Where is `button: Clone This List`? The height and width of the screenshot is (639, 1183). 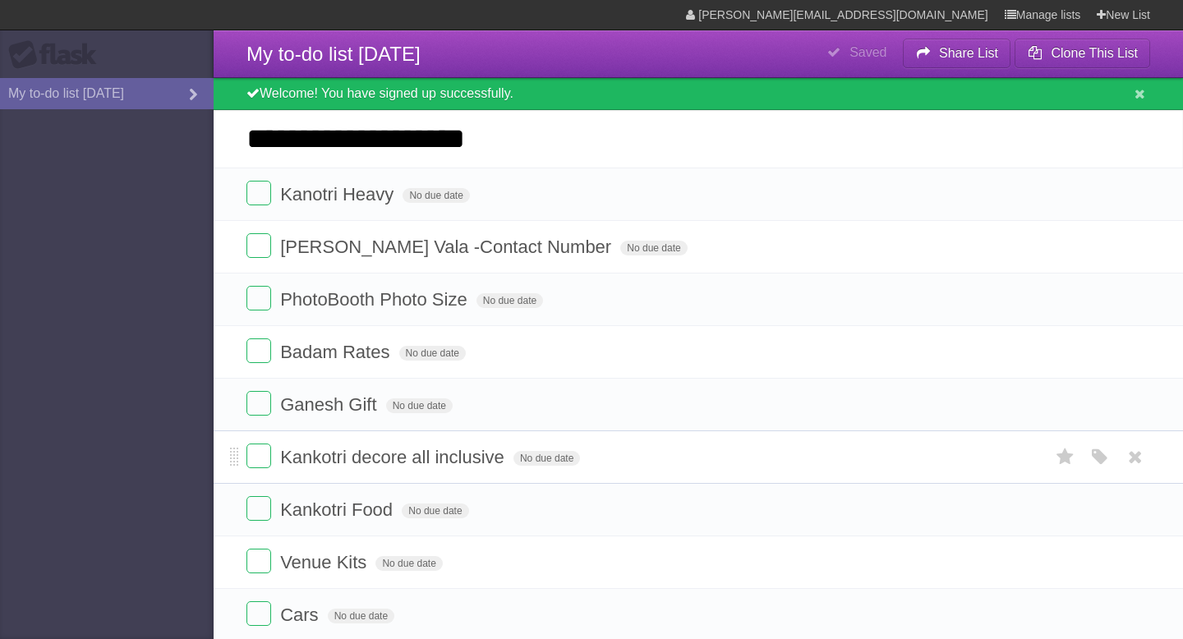 button: Clone This List is located at coordinates (1082, 53).